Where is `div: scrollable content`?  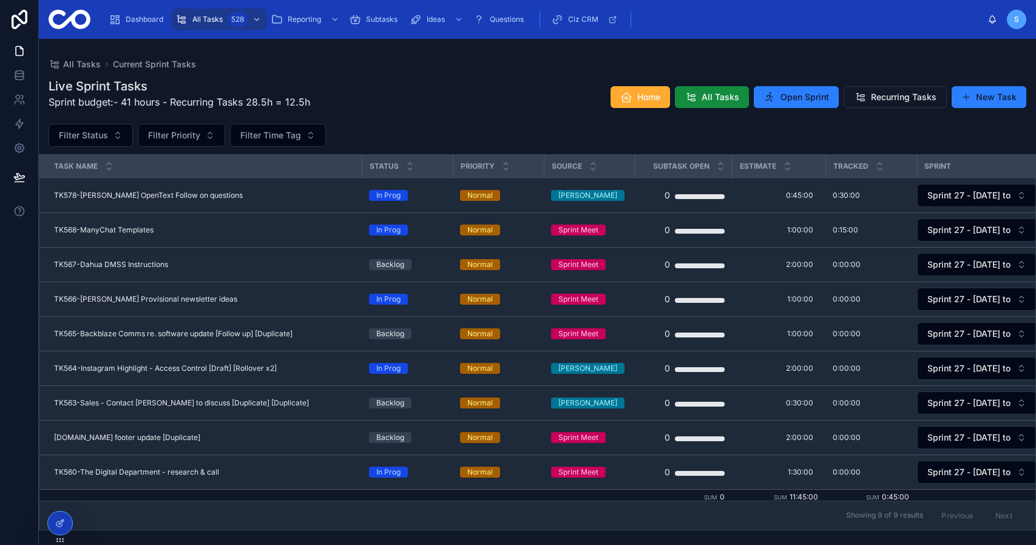
div: scrollable content is located at coordinates (544, 19).